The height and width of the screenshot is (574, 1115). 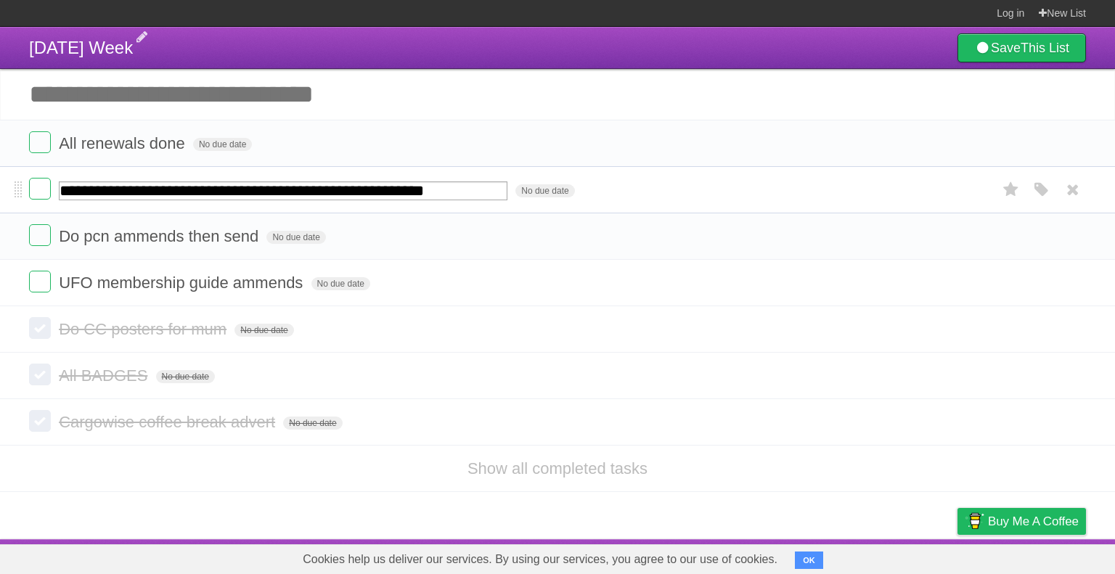 I want to click on a: Terms, so click(x=906, y=557).